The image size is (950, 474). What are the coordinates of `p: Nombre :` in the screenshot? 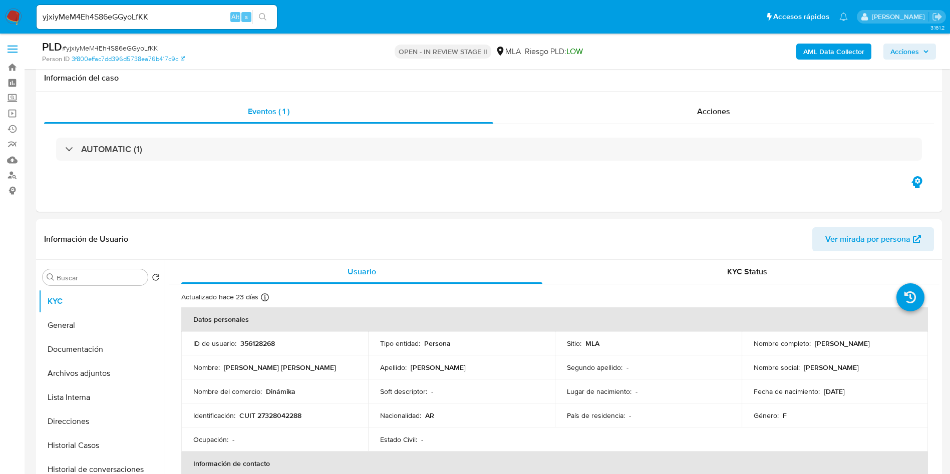 It's located at (206, 368).